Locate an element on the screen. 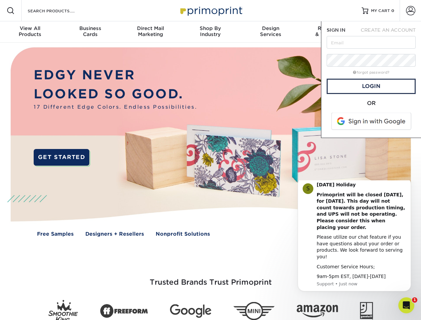 The width and height of the screenshot is (421, 320). a: GET STARTED is located at coordinates (61, 157).